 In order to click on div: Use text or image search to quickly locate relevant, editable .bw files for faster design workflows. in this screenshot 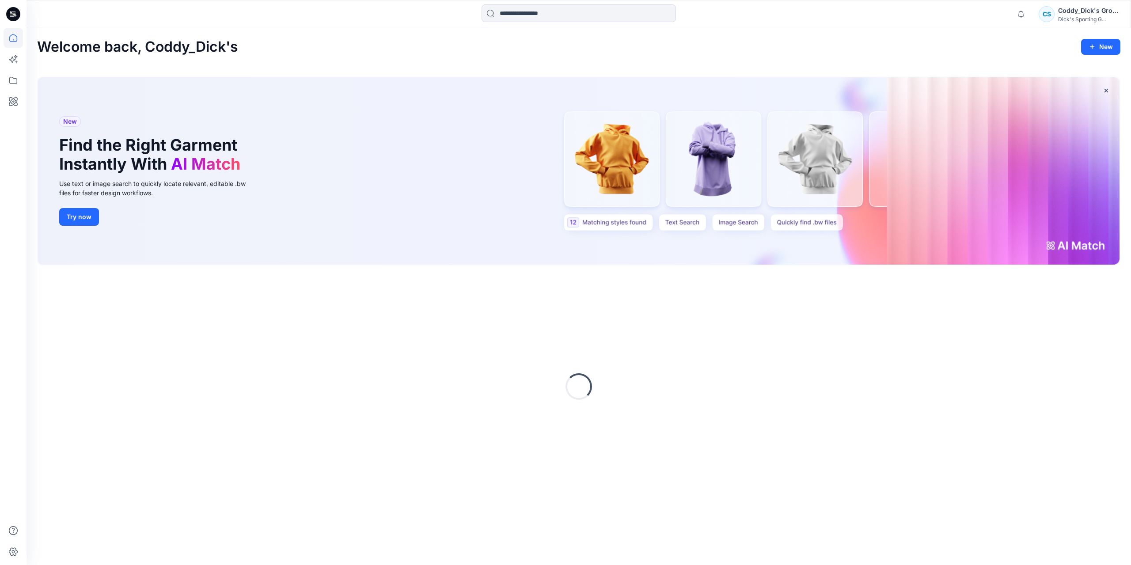, I will do `click(159, 188)`.